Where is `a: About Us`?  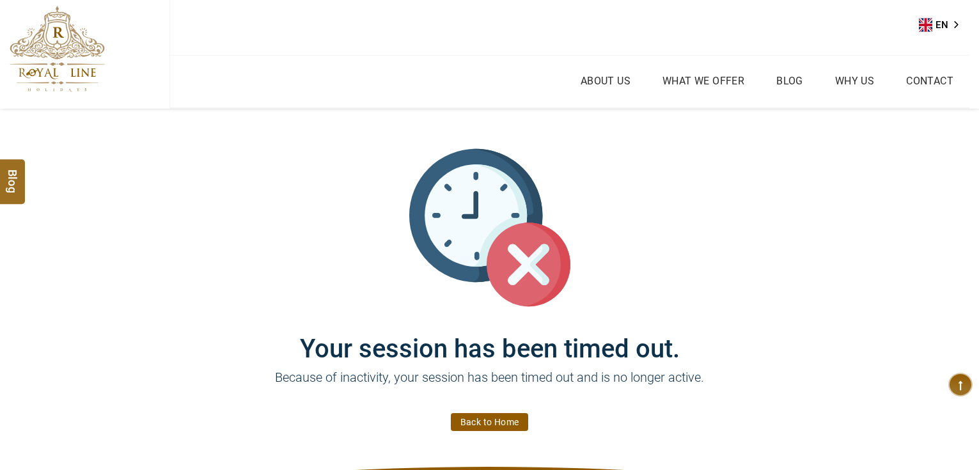 a: About Us is located at coordinates (606, 81).